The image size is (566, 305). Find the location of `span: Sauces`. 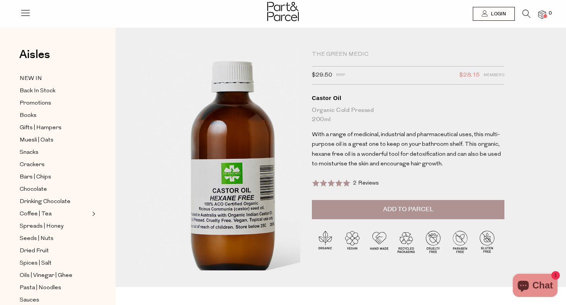

span: Sauces is located at coordinates (29, 301).